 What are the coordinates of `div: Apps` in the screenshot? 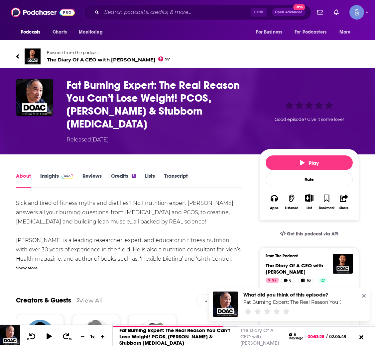 It's located at (274, 208).